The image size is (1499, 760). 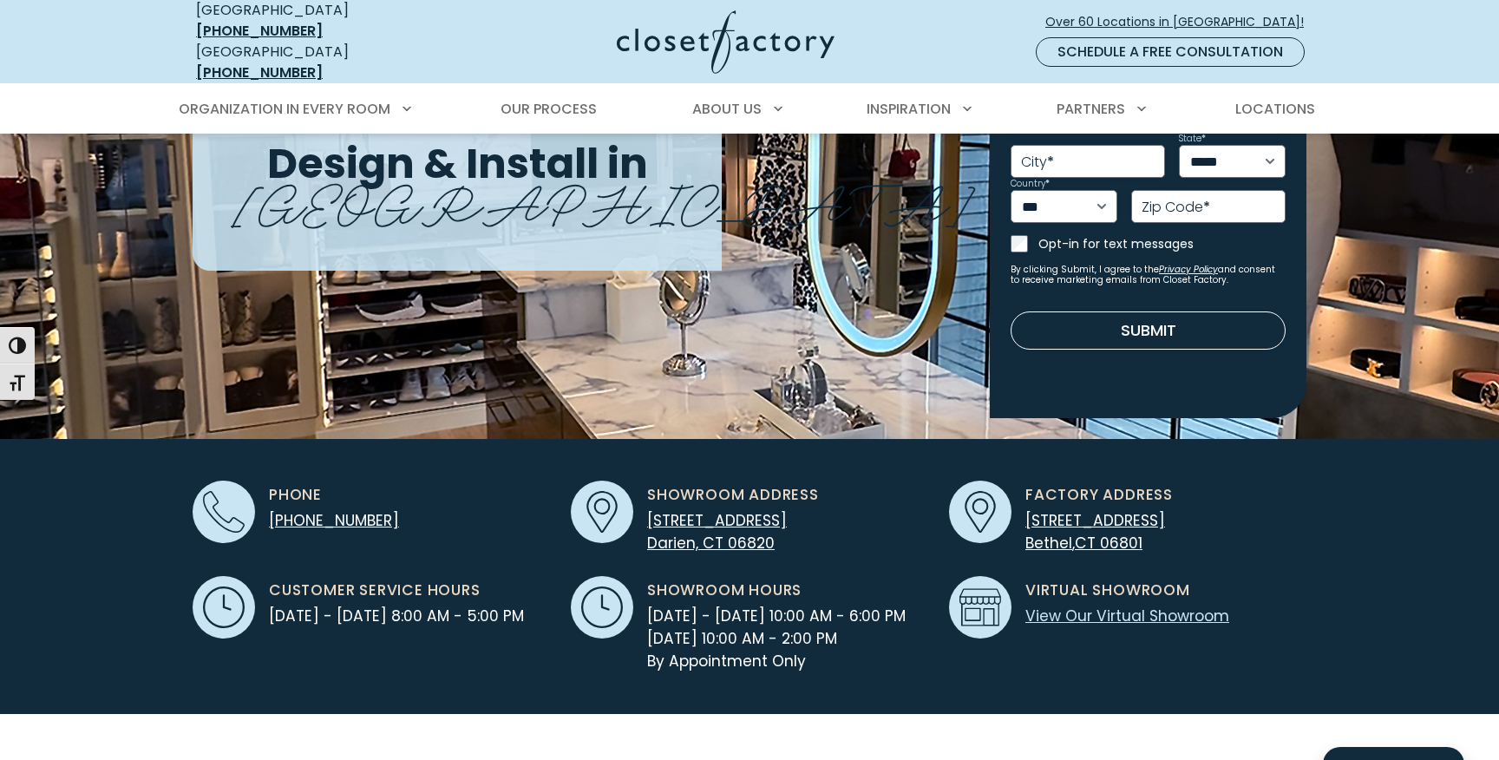 I want to click on a: View Our Virtual Showroom, so click(x=1127, y=616).